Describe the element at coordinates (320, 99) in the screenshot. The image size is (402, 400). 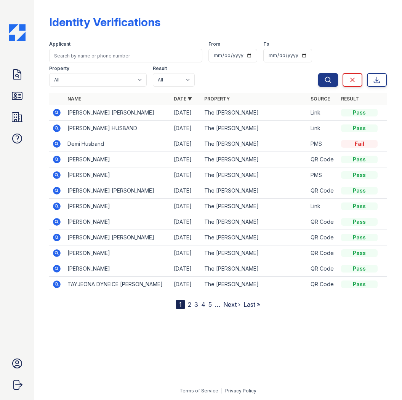
I see `a: Source` at that location.